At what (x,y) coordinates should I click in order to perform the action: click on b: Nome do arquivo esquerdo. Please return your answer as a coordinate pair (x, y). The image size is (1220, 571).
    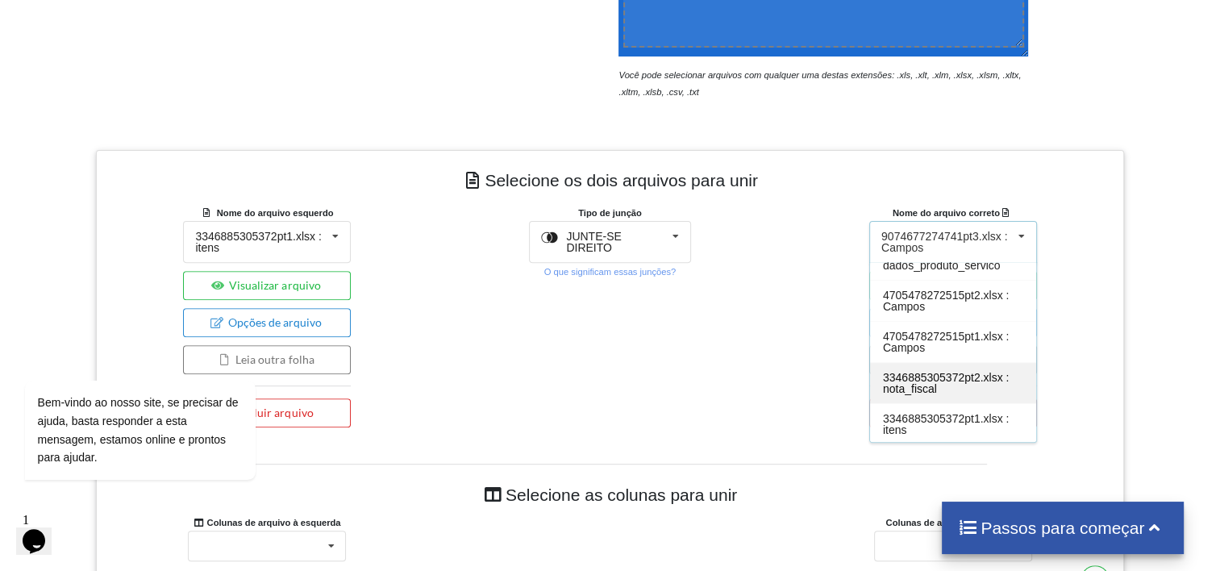
    Looking at the image, I should click on (275, 213).